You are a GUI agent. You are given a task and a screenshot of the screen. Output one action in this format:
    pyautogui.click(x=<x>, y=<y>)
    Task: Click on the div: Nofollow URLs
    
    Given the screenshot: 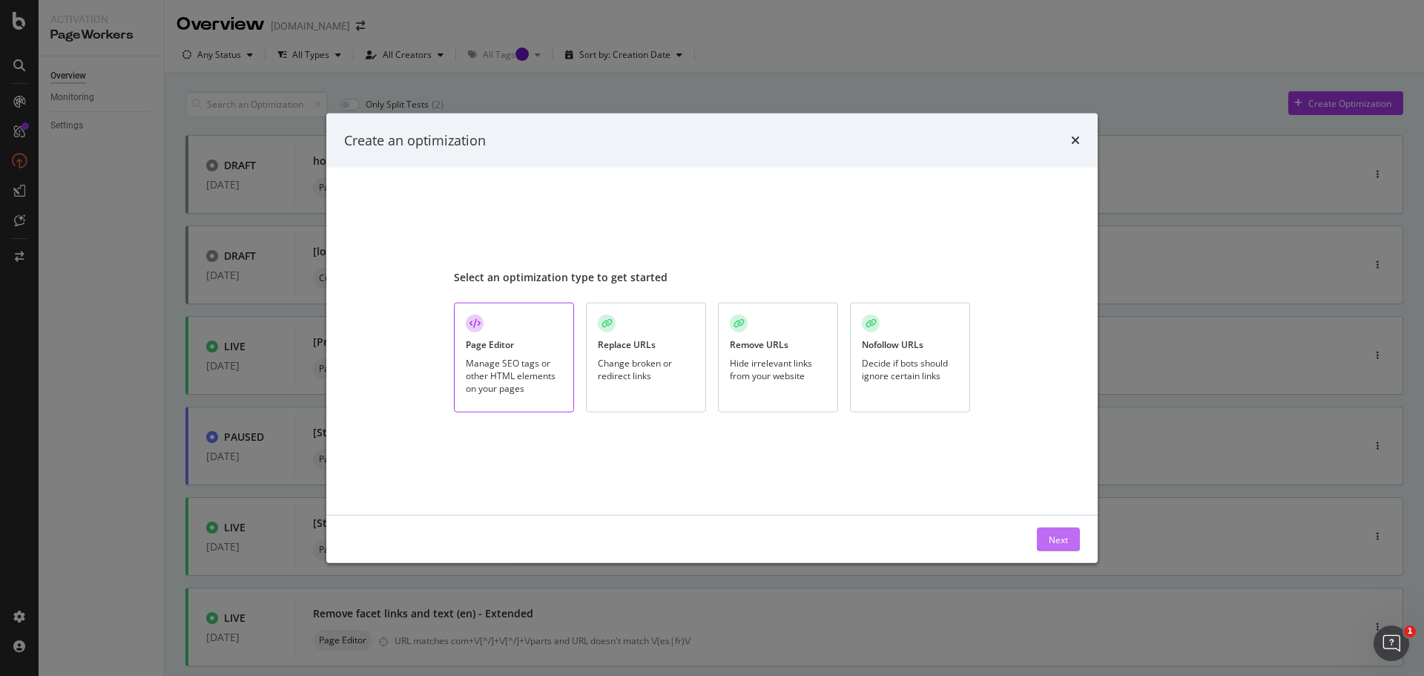 What is the action you would take?
    pyautogui.click(x=892, y=344)
    